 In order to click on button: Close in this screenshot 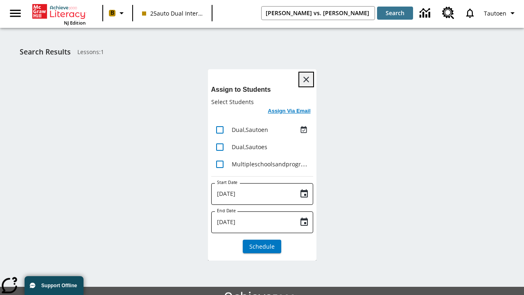, I will do `click(306, 79)`.